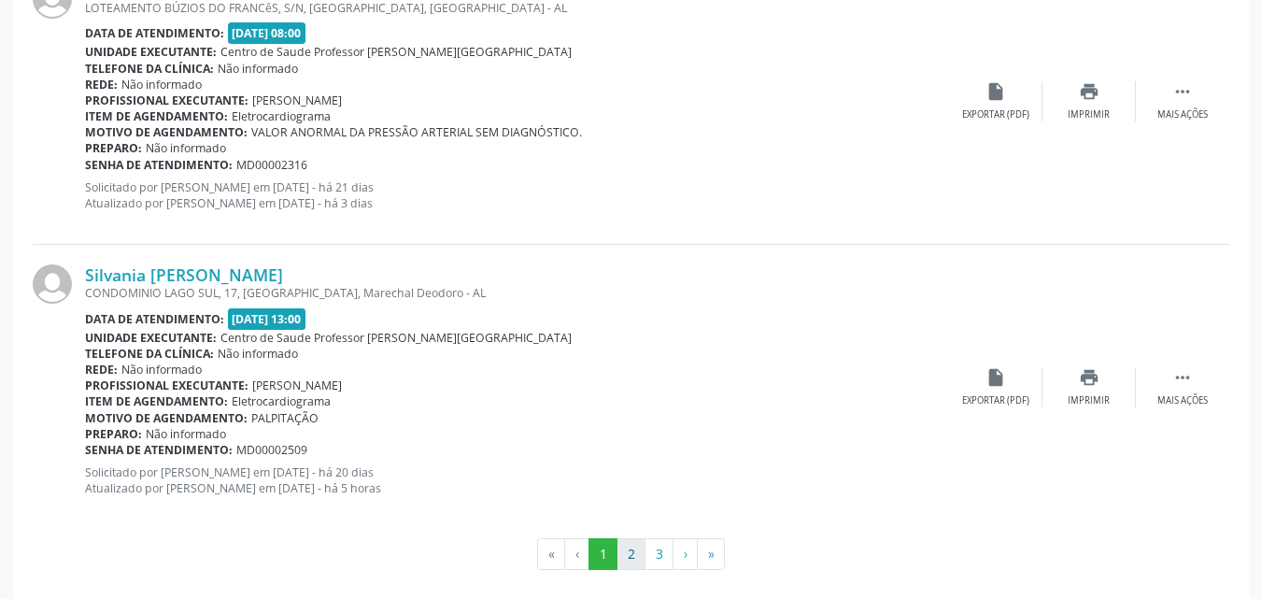 The width and height of the screenshot is (1262, 599). Describe the element at coordinates (603, 554) in the screenshot. I see `button: Go to page 1` at that location.